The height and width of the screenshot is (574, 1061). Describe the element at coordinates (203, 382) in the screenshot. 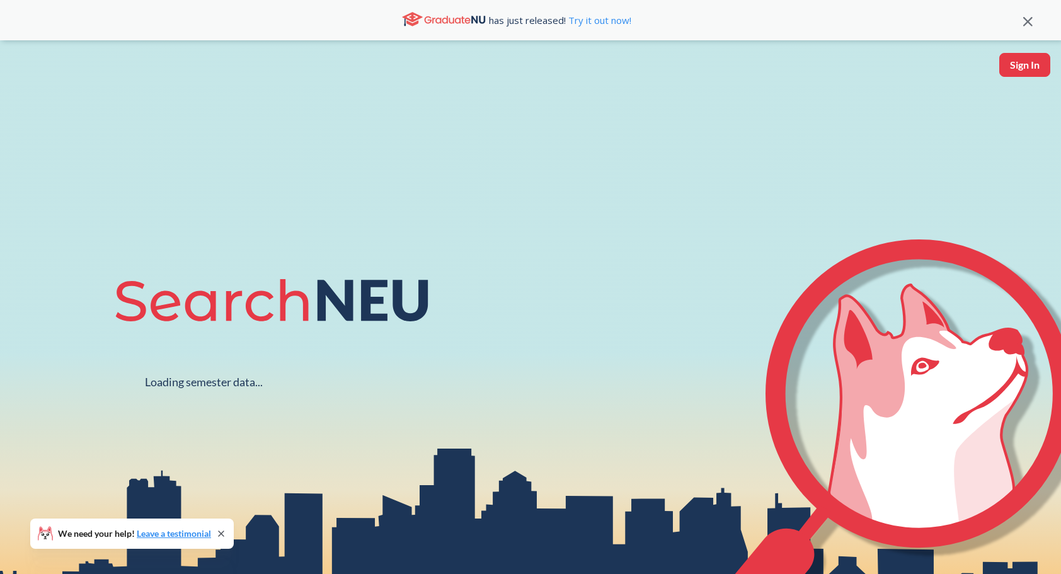

I see `div: Loading semester data...` at that location.